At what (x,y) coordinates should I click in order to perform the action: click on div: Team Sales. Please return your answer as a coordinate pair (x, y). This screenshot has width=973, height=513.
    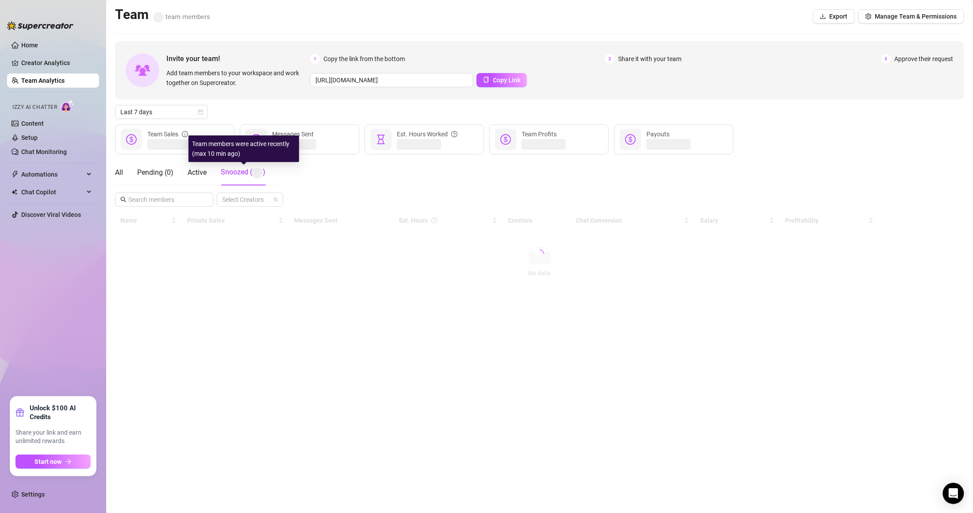
    Looking at the image, I should click on (168, 134).